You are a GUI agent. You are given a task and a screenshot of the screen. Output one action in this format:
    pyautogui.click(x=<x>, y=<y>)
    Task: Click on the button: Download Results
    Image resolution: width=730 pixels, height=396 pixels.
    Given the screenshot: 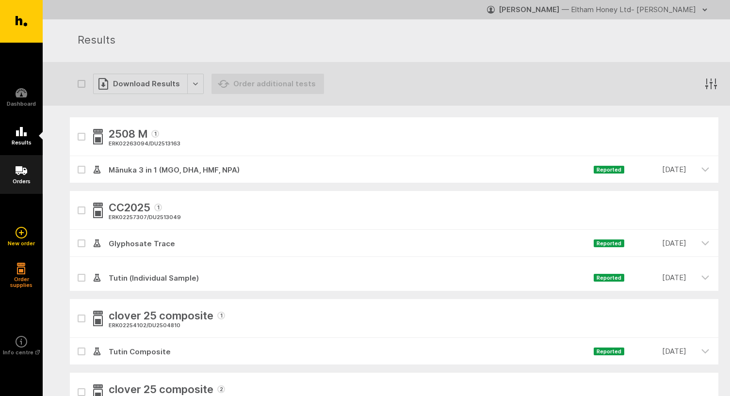 What is the action you would take?
    pyautogui.click(x=148, y=84)
    